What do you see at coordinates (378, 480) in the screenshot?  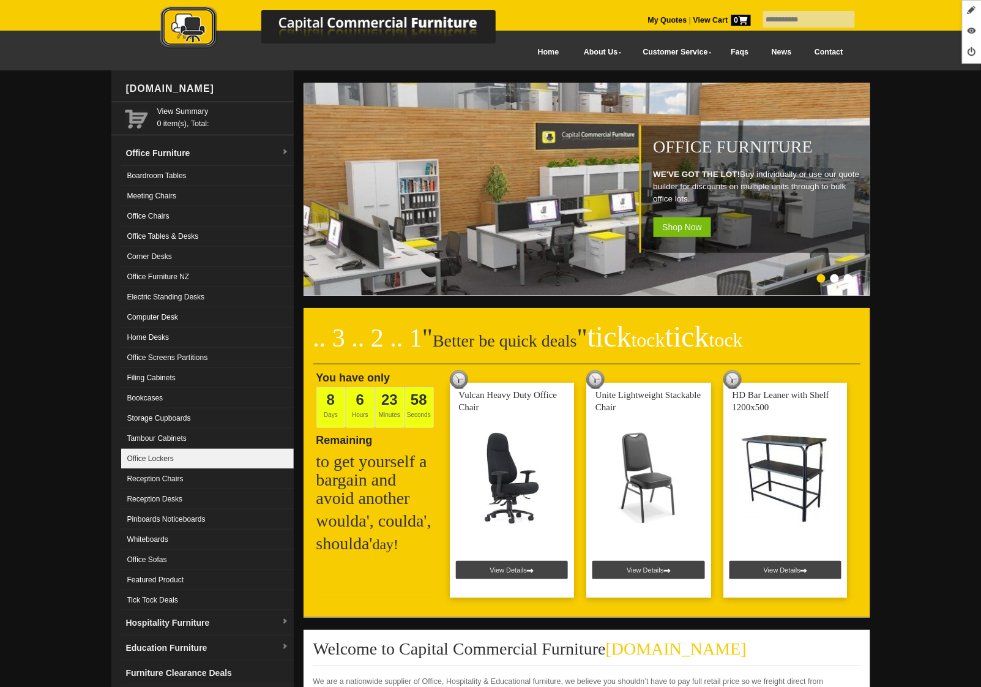 I see `h2: to get yourself a bargain and avoid another` at bounding box center [378, 480].